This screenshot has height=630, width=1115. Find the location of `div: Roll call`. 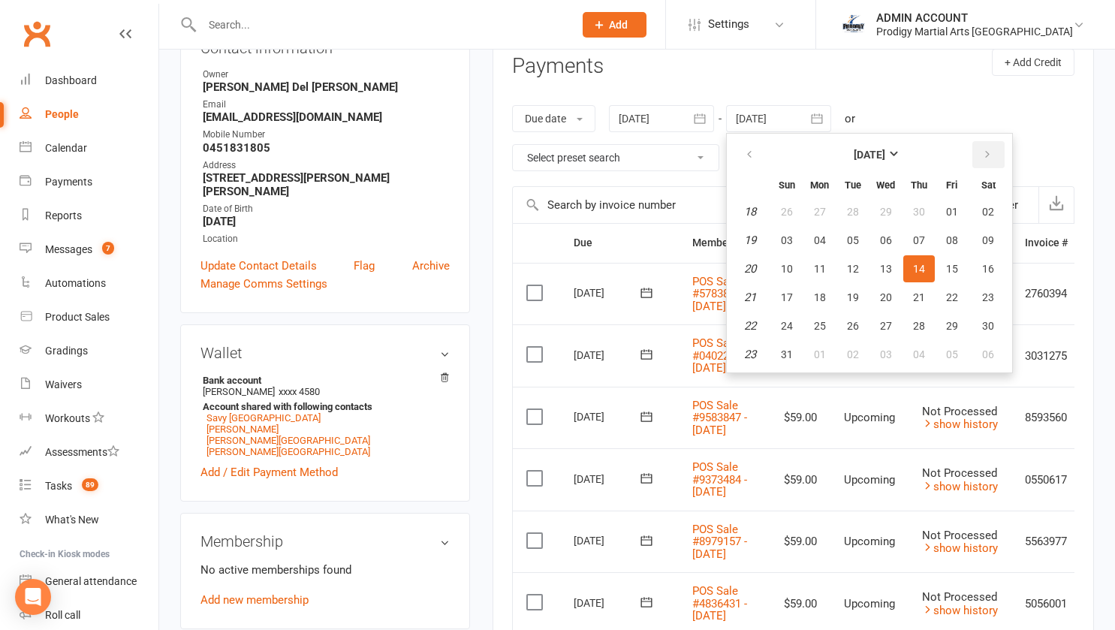

div: Roll call is located at coordinates (62, 615).